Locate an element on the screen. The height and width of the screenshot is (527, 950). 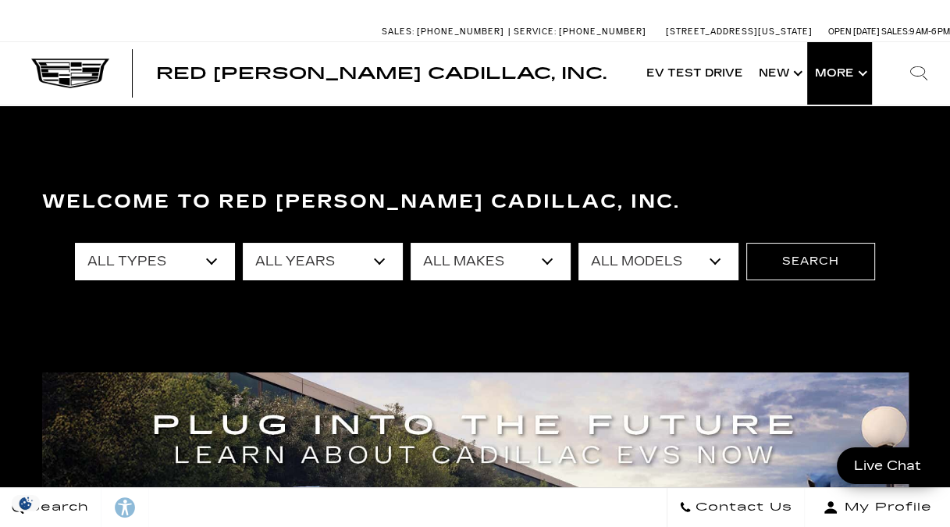
span: My Profile is located at coordinates (885, 507).